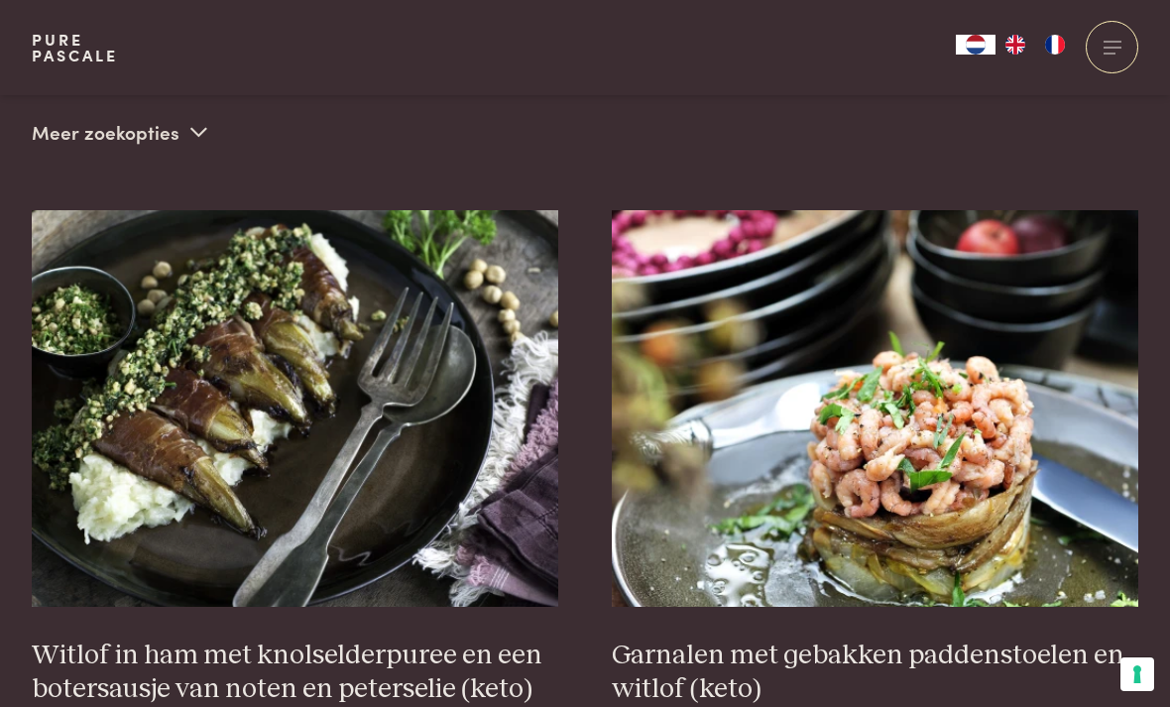 The width and height of the screenshot is (1170, 707). Describe the element at coordinates (1016, 45) in the screenshot. I see `a: EN` at that location.